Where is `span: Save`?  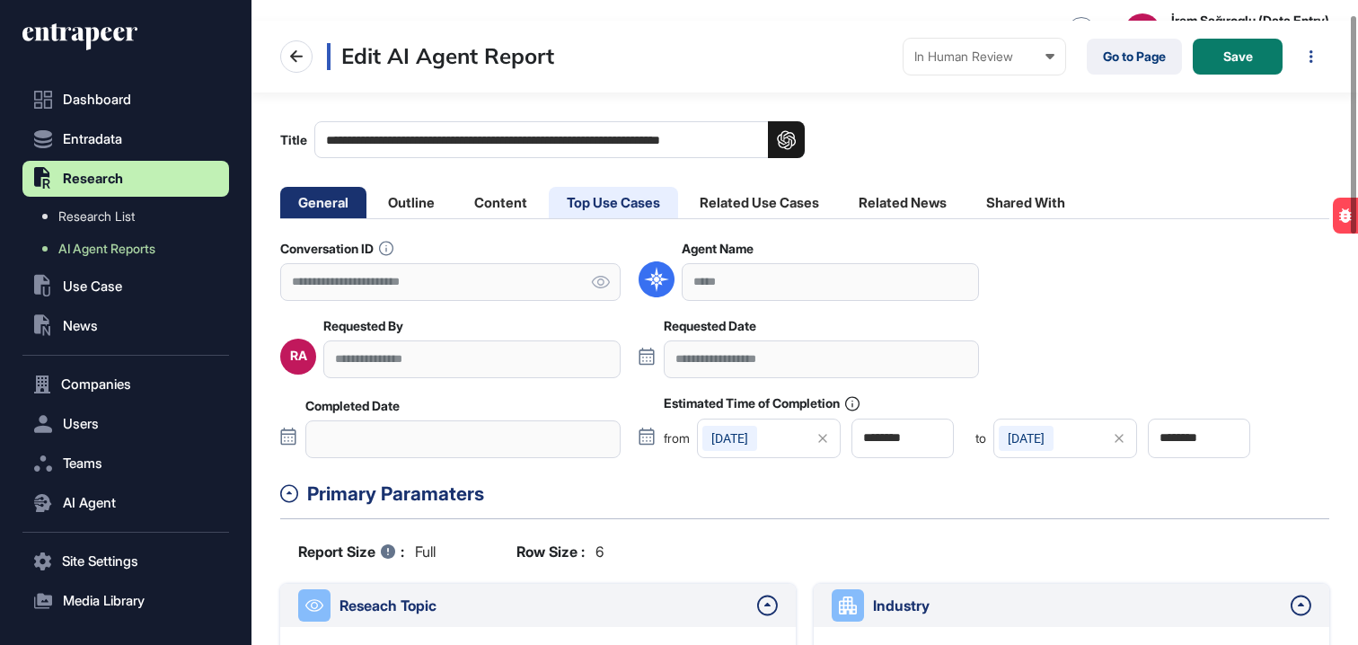
span: Save is located at coordinates (1238, 57).